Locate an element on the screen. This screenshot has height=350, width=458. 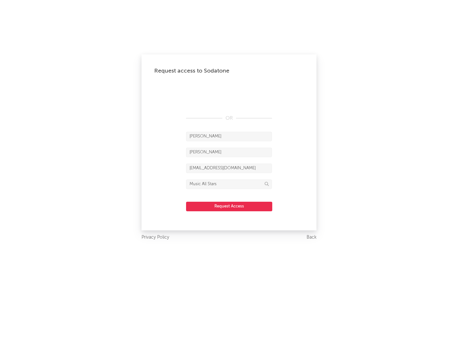
div: OR is located at coordinates (229, 118).